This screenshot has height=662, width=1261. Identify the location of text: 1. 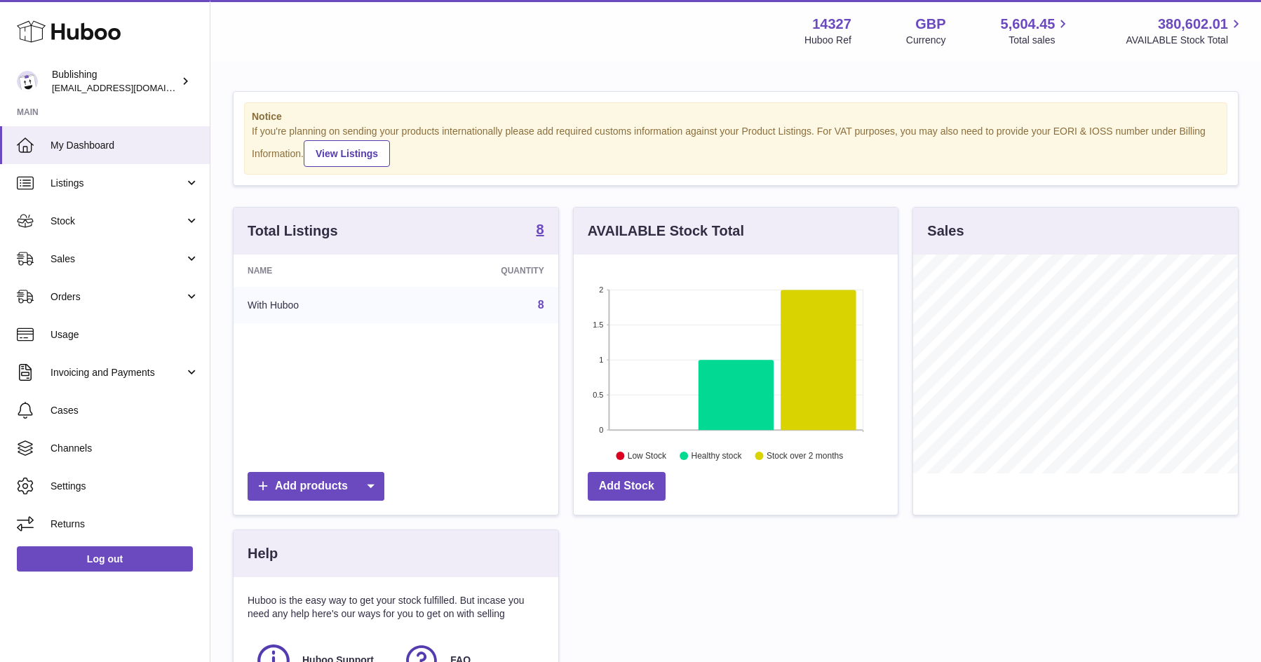
(601, 360).